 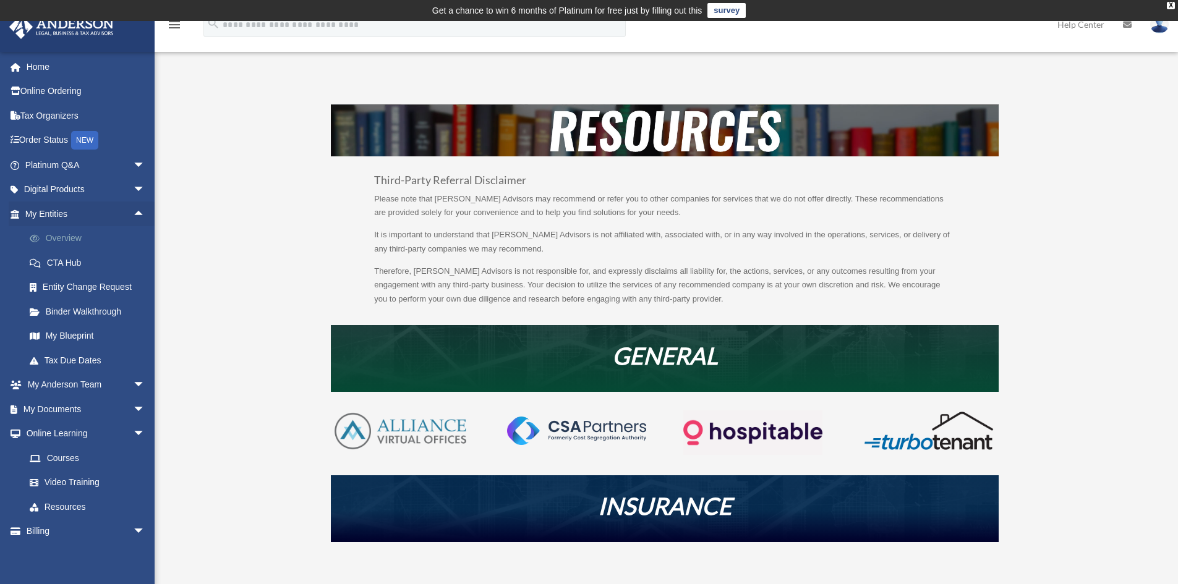 I want to click on a: Resources, so click(x=87, y=507).